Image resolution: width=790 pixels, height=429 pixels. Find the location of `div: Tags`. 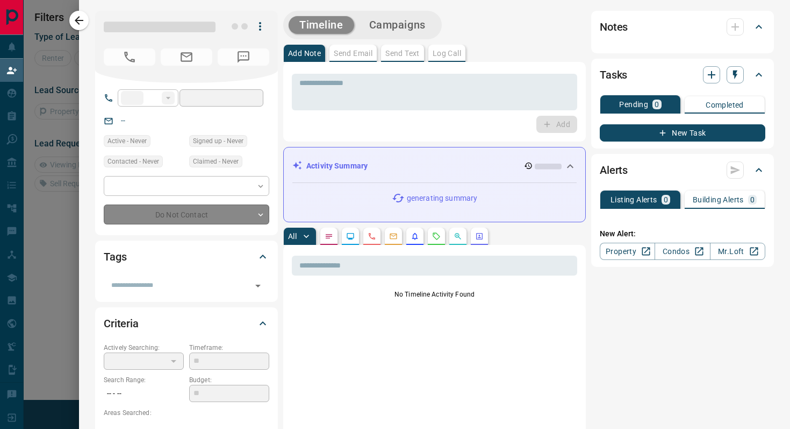

div: Tags is located at coordinates (187, 257).